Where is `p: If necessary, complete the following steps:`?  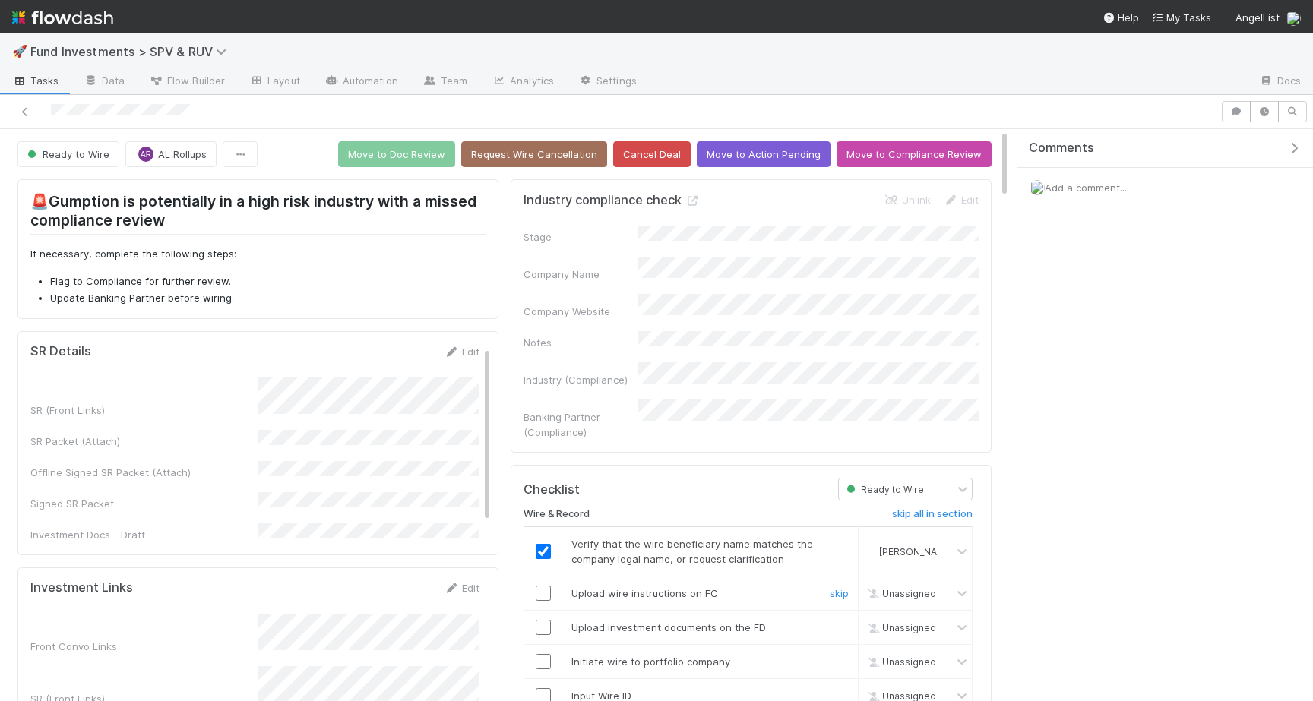 p: If necessary, complete the following steps: is located at coordinates (258, 255).